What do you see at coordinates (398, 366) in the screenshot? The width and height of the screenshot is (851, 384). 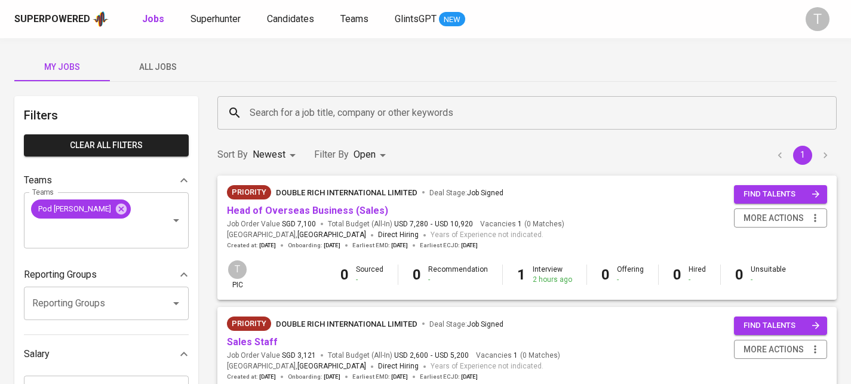 I see `span: Direct Hiring` at bounding box center [398, 366].